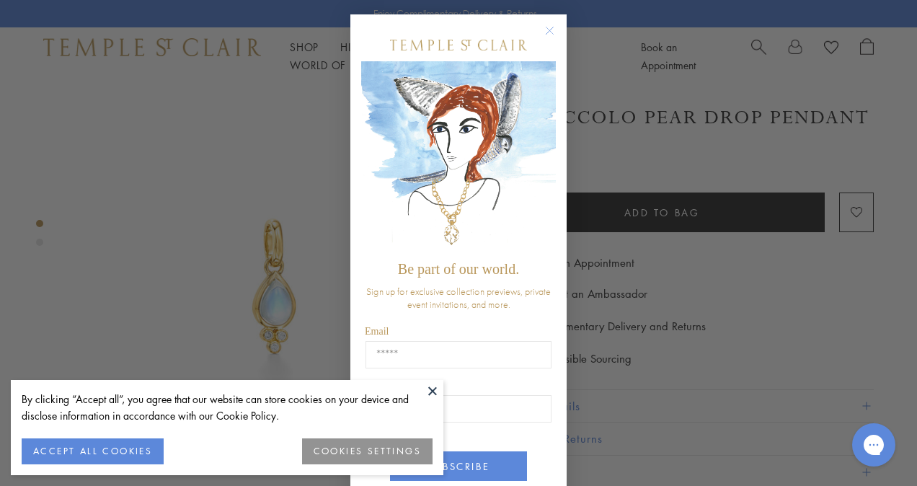  Describe the element at coordinates (367, 451) in the screenshot. I see `button: COOKIES SETTINGS` at that location.